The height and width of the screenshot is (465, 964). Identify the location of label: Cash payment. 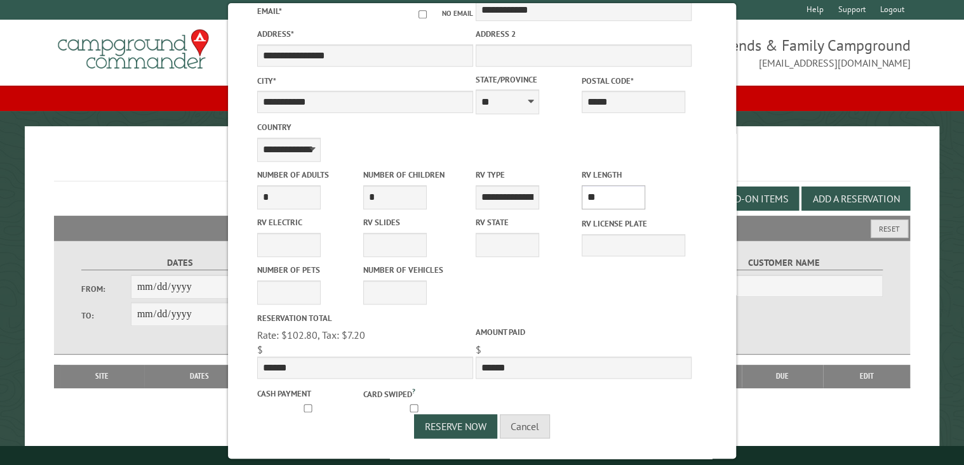
(309, 394).